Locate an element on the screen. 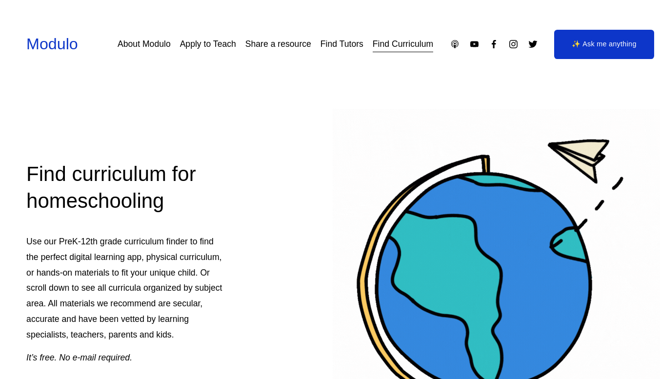  a: Facebook is located at coordinates (494, 44).